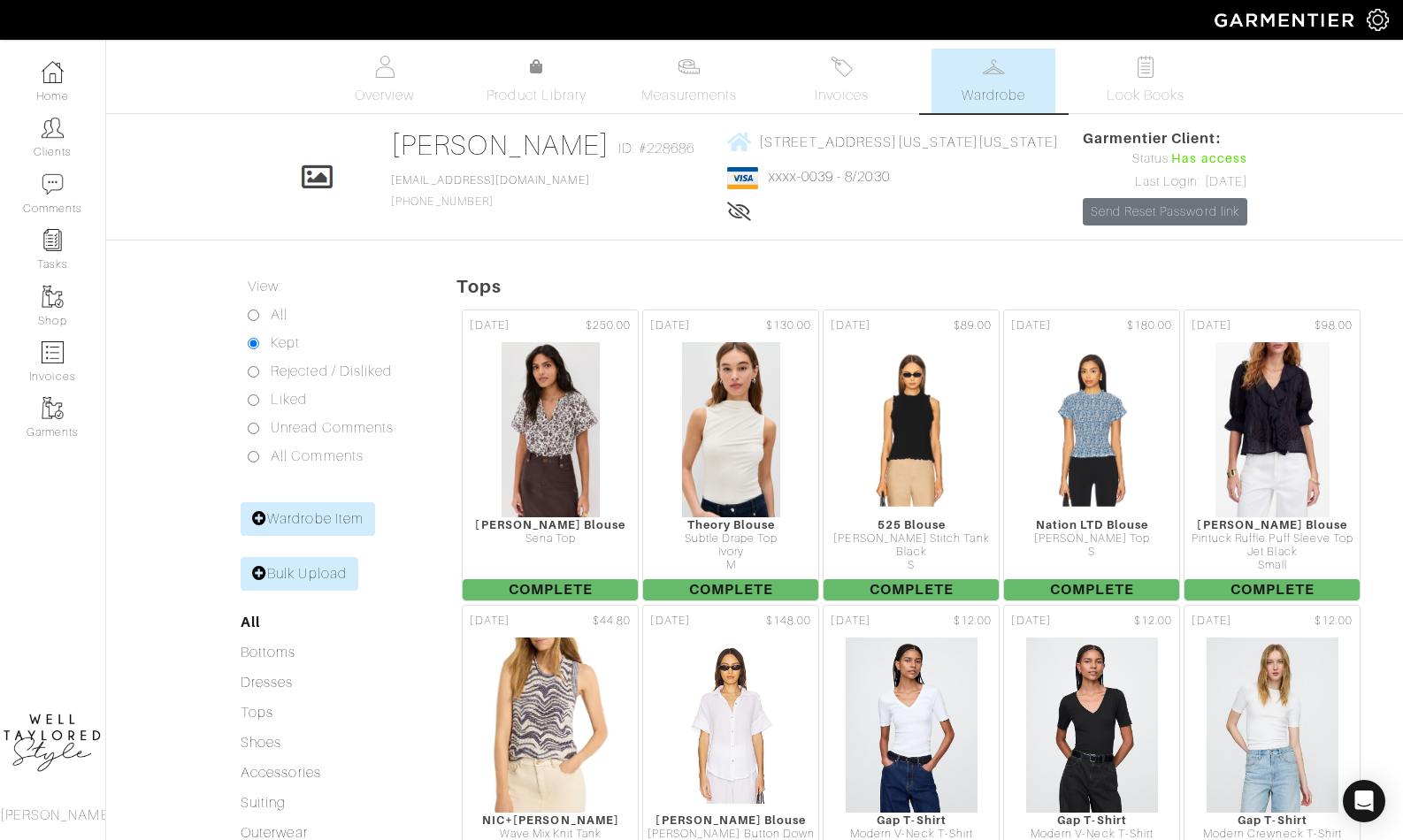  What do you see at coordinates (266, 683) in the screenshot?
I see `a: Dresses` at bounding box center [266, 683].